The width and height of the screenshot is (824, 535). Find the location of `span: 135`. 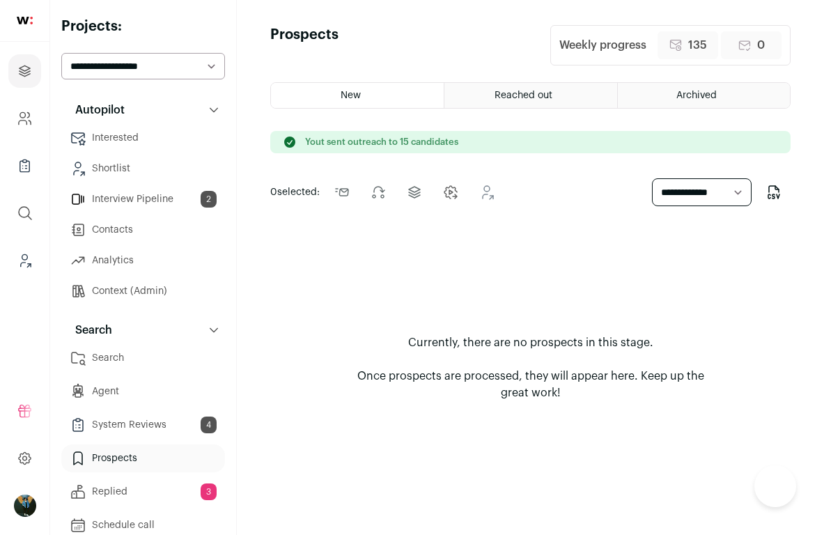

span: 135 is located at coordinates (697, 45).